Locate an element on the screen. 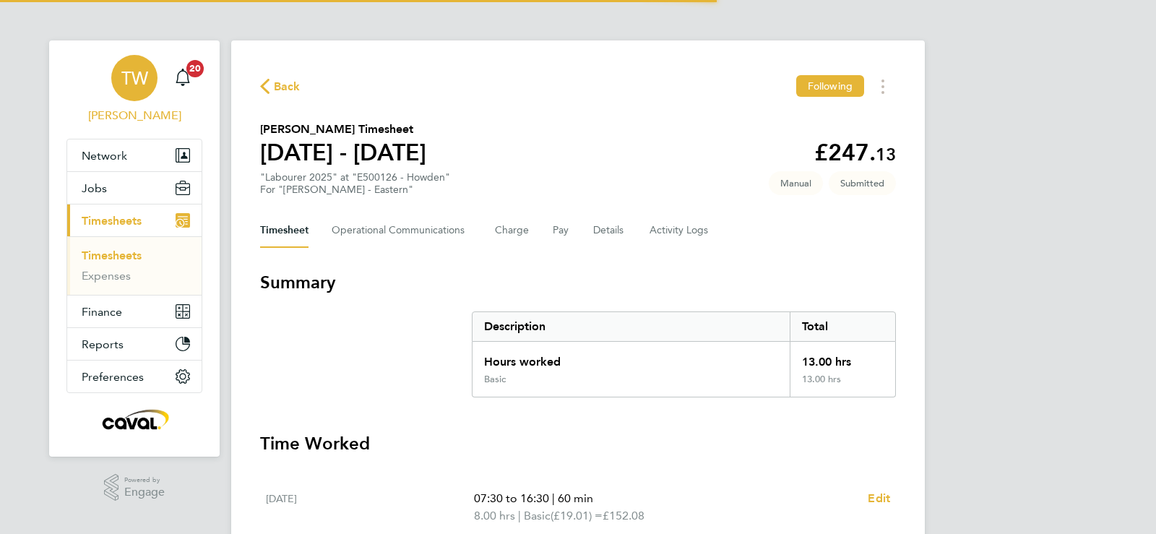 This screenshot has height=534, width=1156. button: Timesheet is located at coordinates (284, 230).